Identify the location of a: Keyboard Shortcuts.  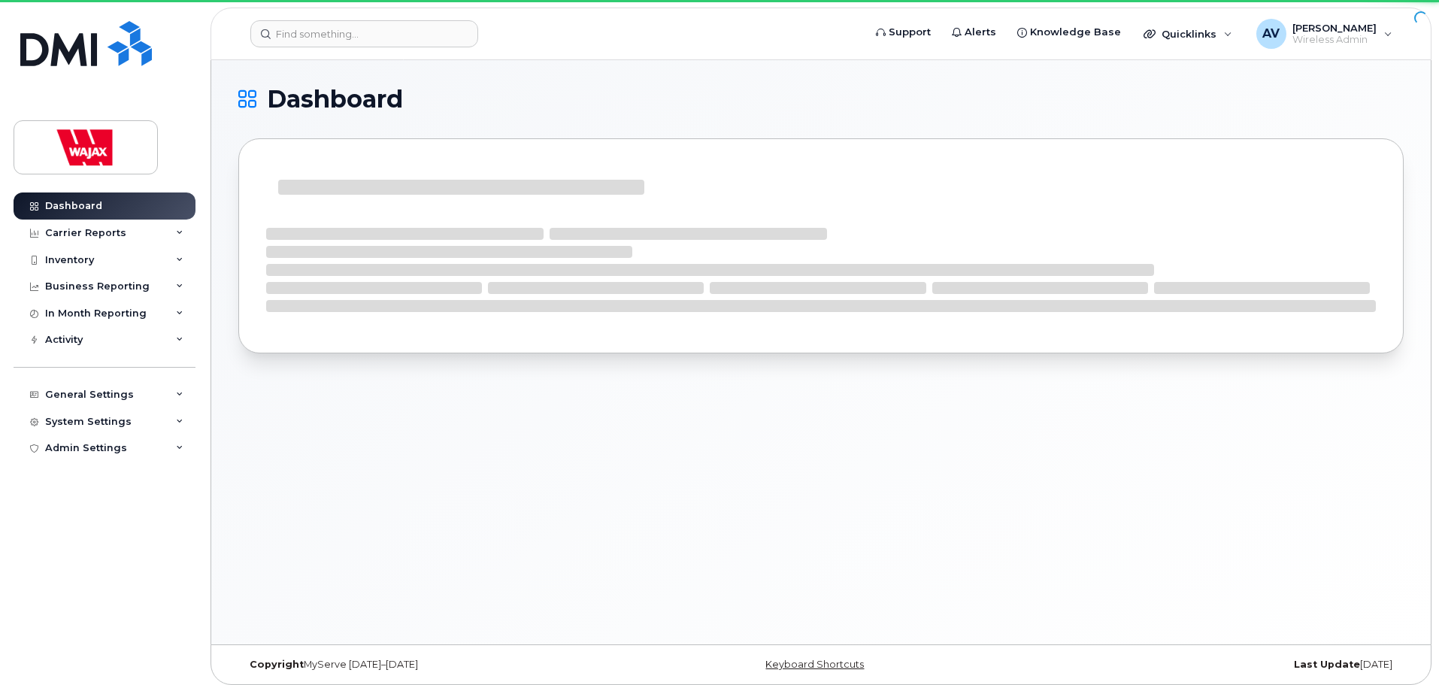
(814, 664).